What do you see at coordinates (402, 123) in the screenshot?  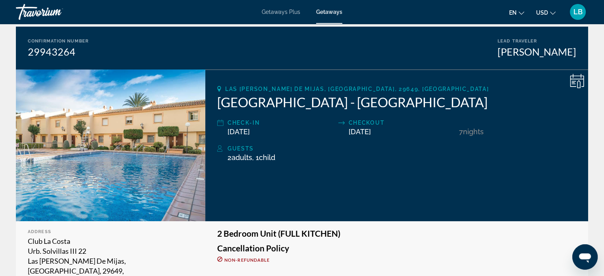 I see `div: Checkout` at bounding box center [402, 123].